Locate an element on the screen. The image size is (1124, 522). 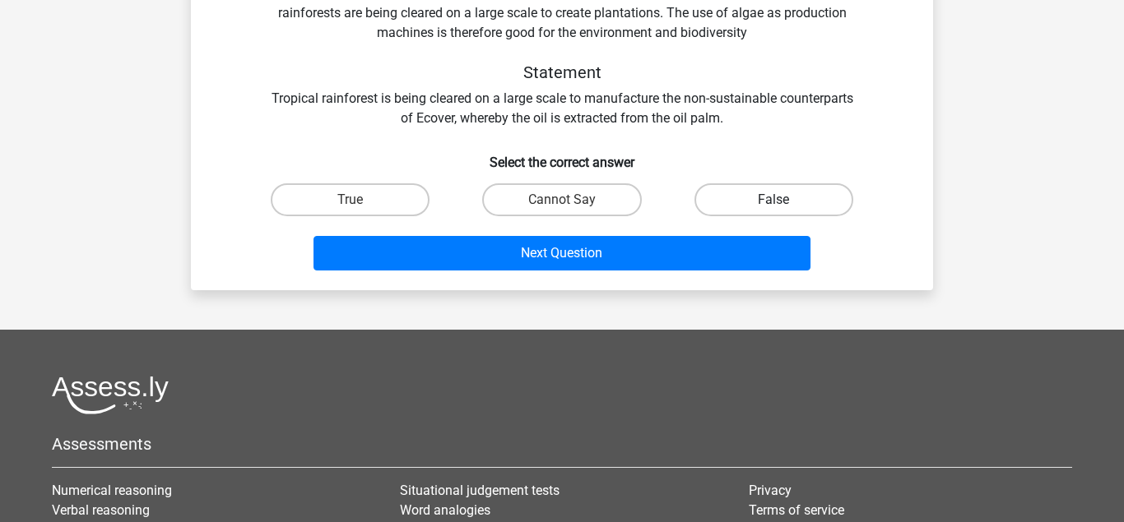
a: Terms of service is located at coordinates (796, 510).